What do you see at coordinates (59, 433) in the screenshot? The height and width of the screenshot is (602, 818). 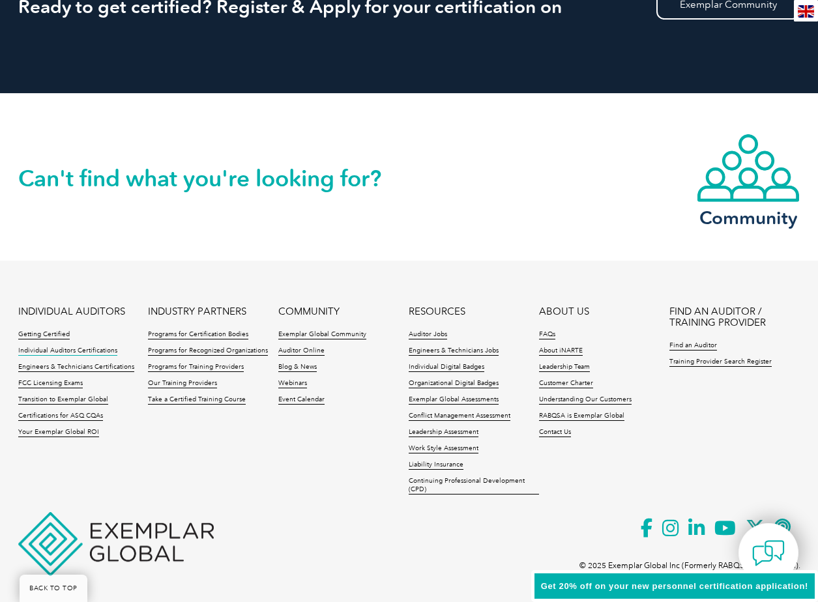 I see `a: Your Exemplar Global ROI` at bounding box center [59, 433].